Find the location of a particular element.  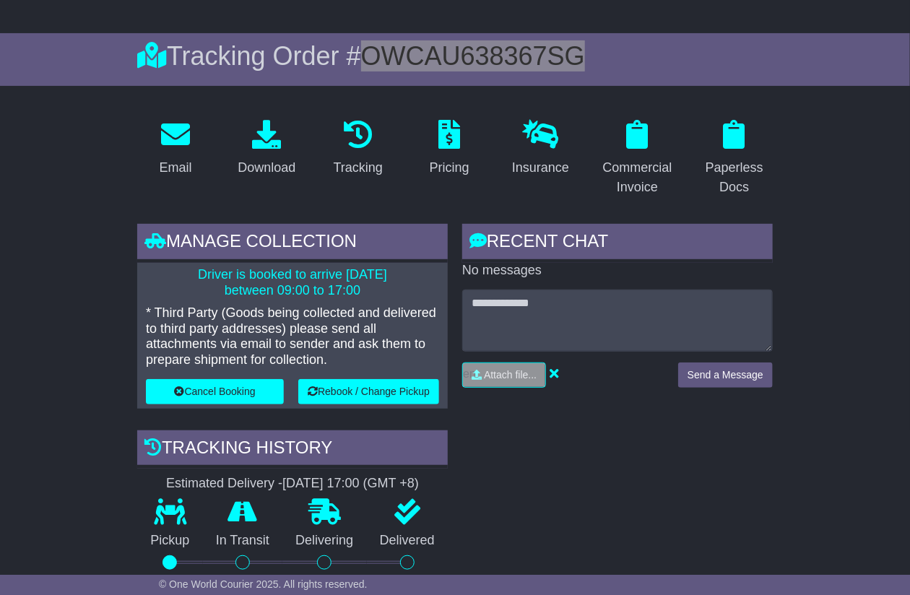

p: Delivered is located at coordinates (408, 541).